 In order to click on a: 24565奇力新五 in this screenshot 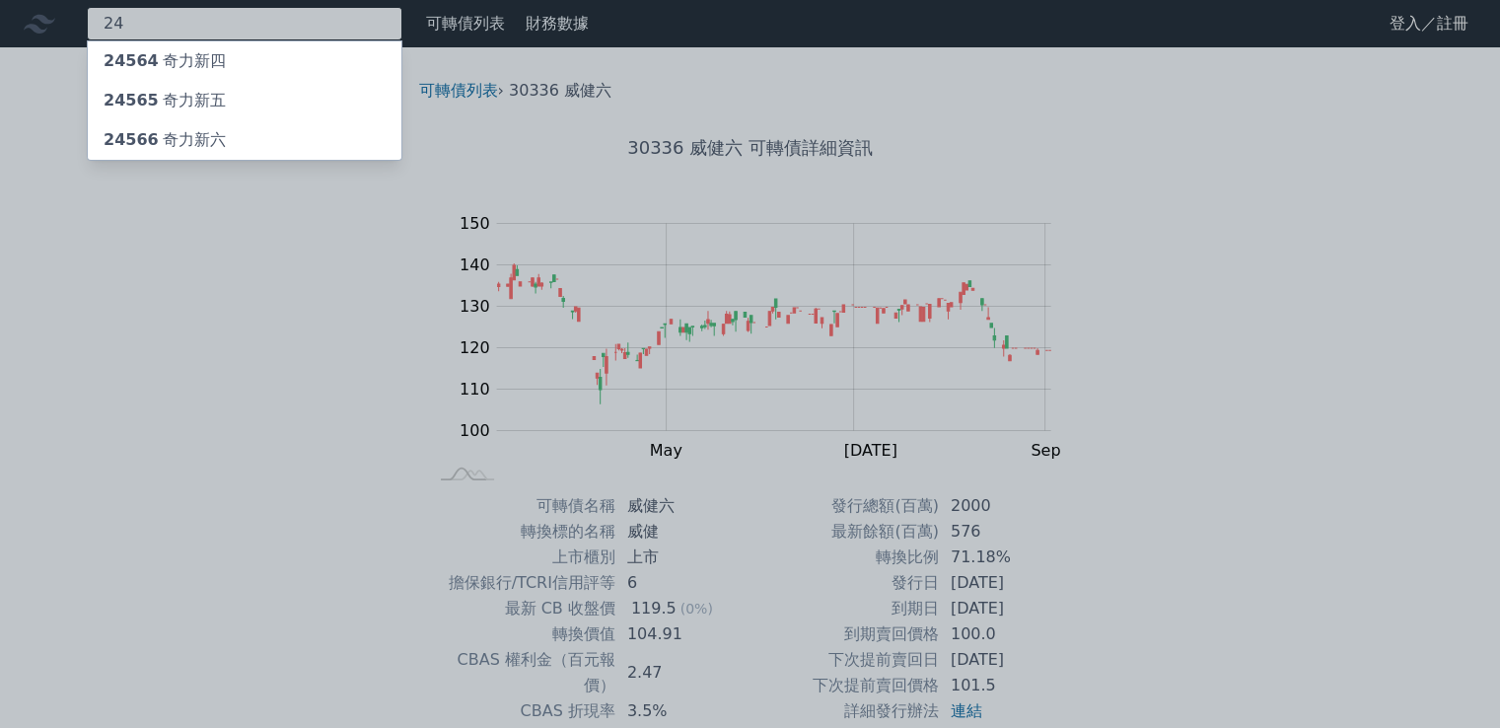, I will do `click(245, 101)`.